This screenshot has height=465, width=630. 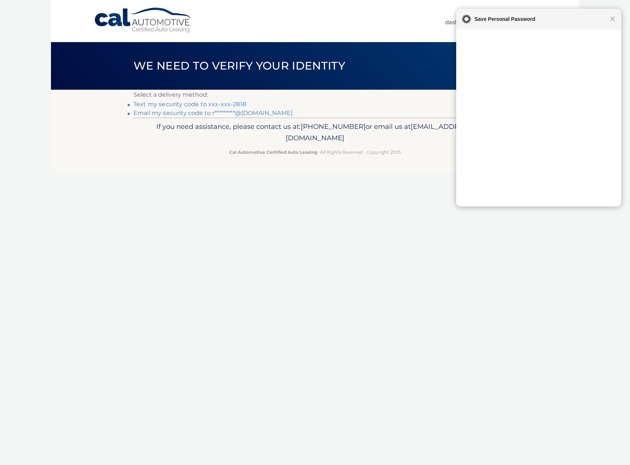 What do you see at coordinates (315, 152) in the screenshot?
I see `p: - All Rights Reserved - Copyright 2025` at bounding box center [315, 152].